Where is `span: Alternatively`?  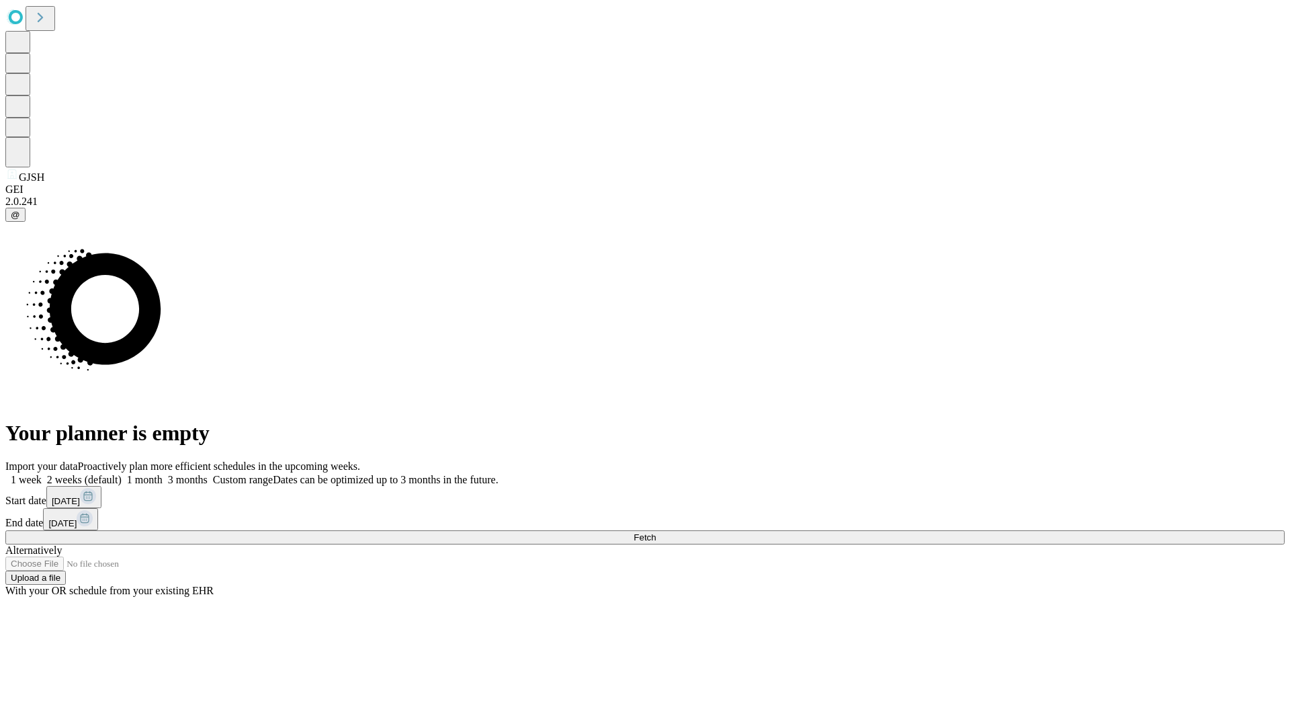 span: Alternatively is located at coordinates (34, 550).